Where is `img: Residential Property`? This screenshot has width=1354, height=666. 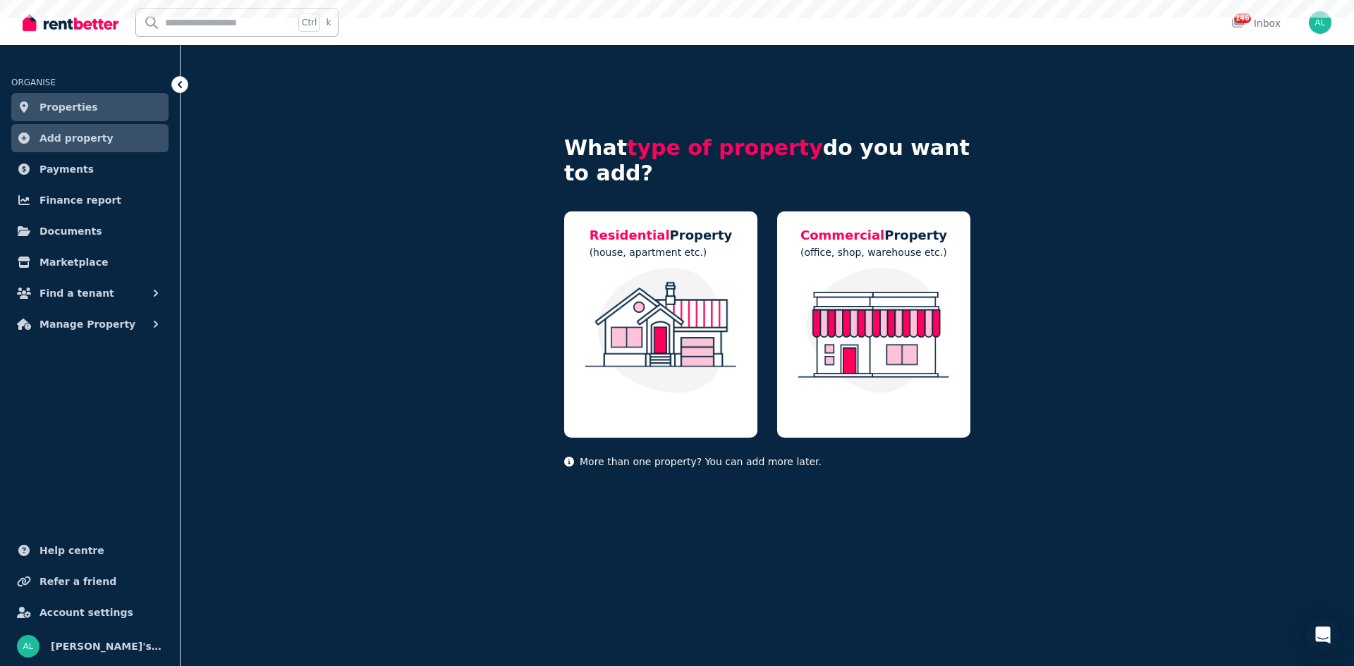 img: Residential Property is located at coordinates (661, 331).